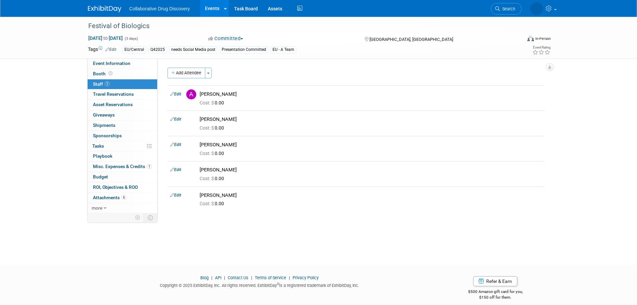 The width and height of the screenshot is (637, 305). What do you see at coordinates (122, 146) in the screenshot?
I see `a: Tasks` at bounding box center [122, 146].